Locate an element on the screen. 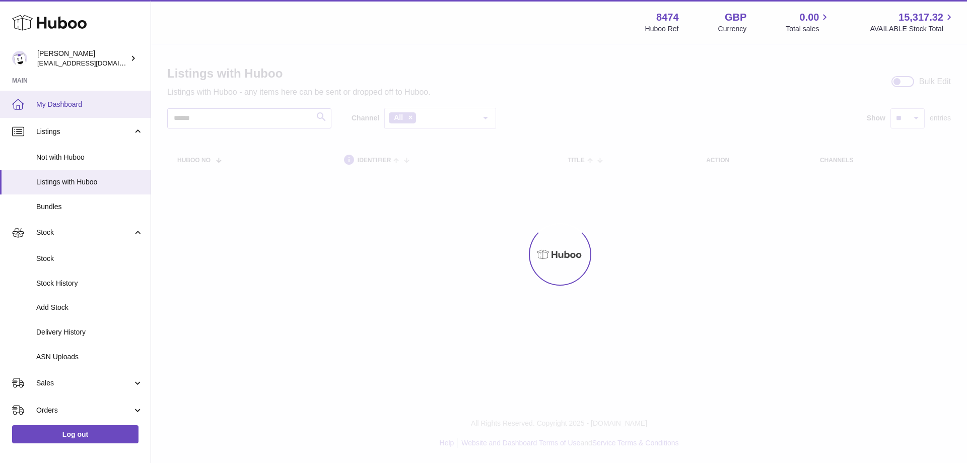 The image size is (967, 463). span: Bundles is located at coordinates (90, 206).